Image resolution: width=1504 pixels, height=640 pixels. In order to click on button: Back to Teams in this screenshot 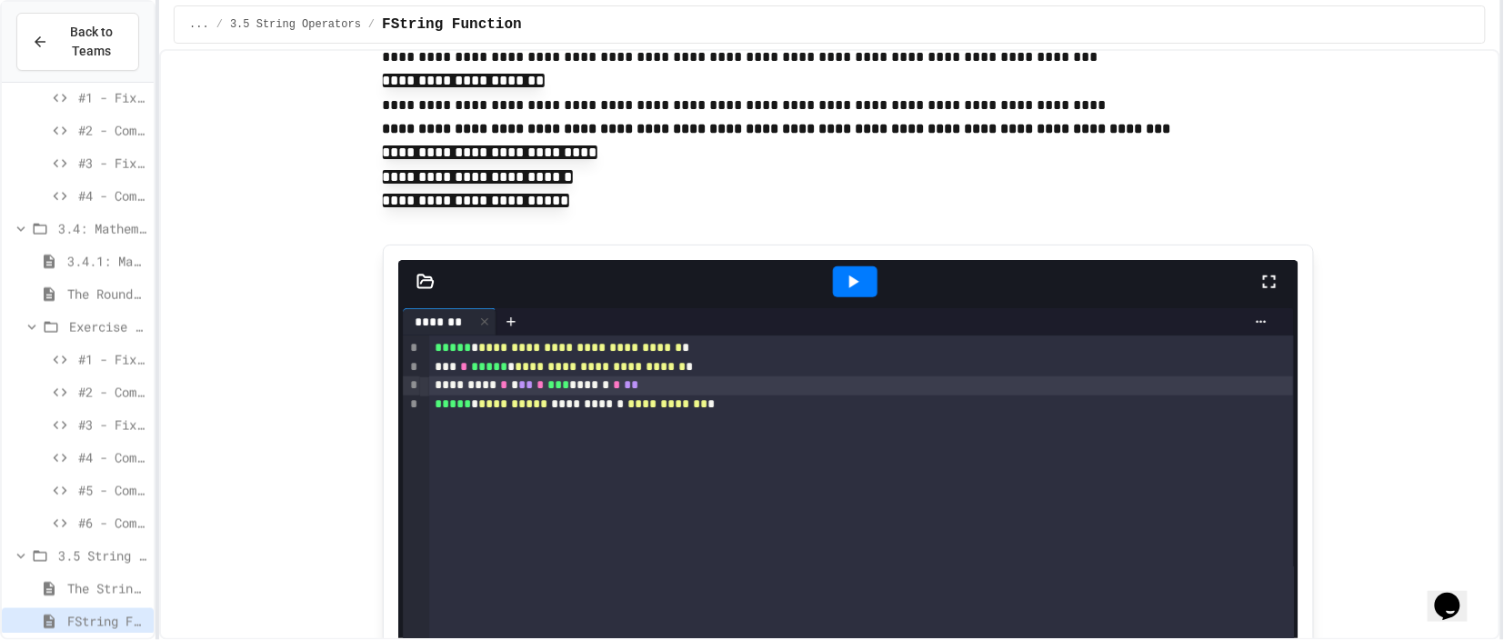, I will do `click(77, 42)`.